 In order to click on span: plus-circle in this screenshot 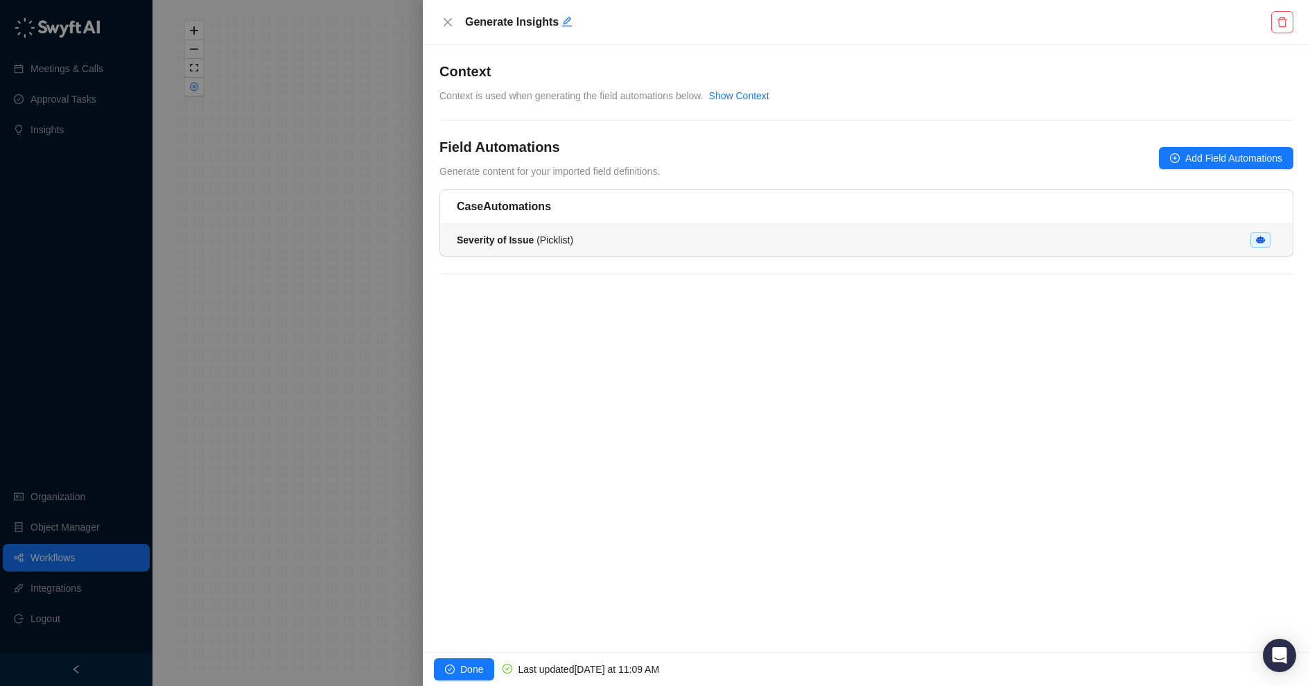, I will do `click(1175, 158)`.